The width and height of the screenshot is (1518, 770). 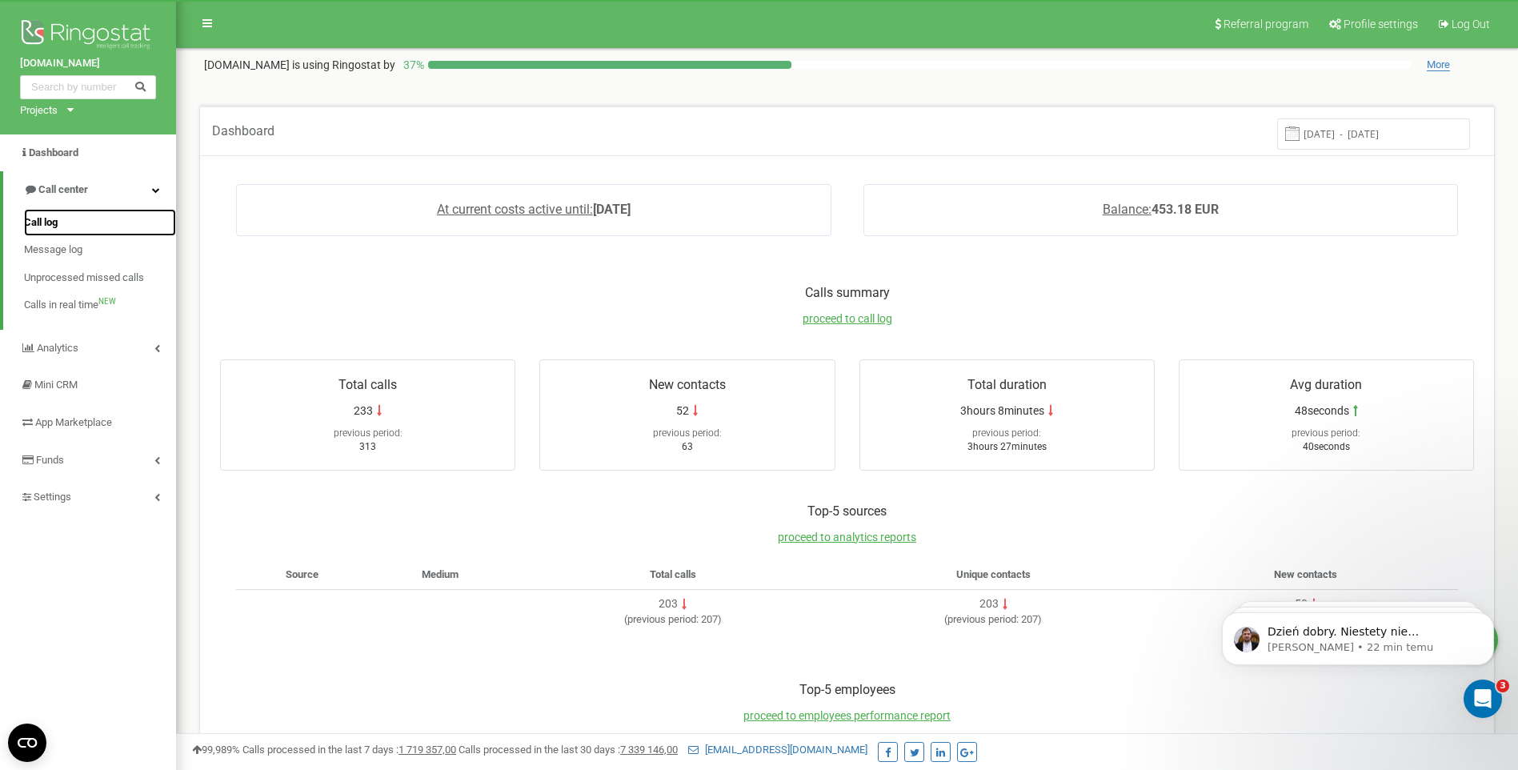 What do you see at coordinates (100, 222) in the screenshot?
I see `a: Call log` at bounding box center [100, 222].